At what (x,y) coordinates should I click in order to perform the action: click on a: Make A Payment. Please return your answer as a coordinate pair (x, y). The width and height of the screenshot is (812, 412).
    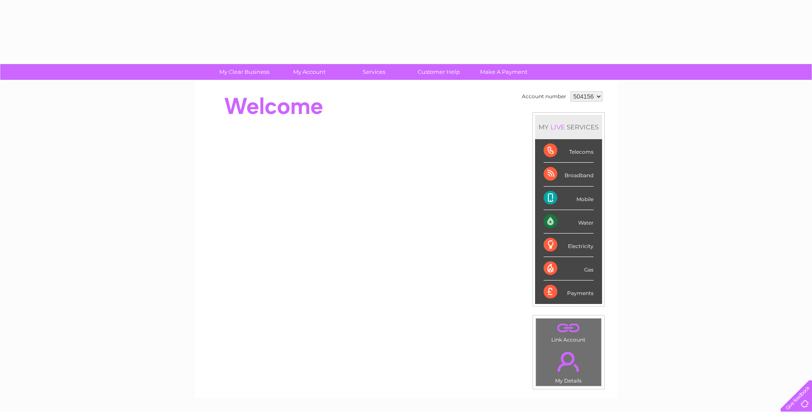
    Looking at the image, I should click on (503, 72).